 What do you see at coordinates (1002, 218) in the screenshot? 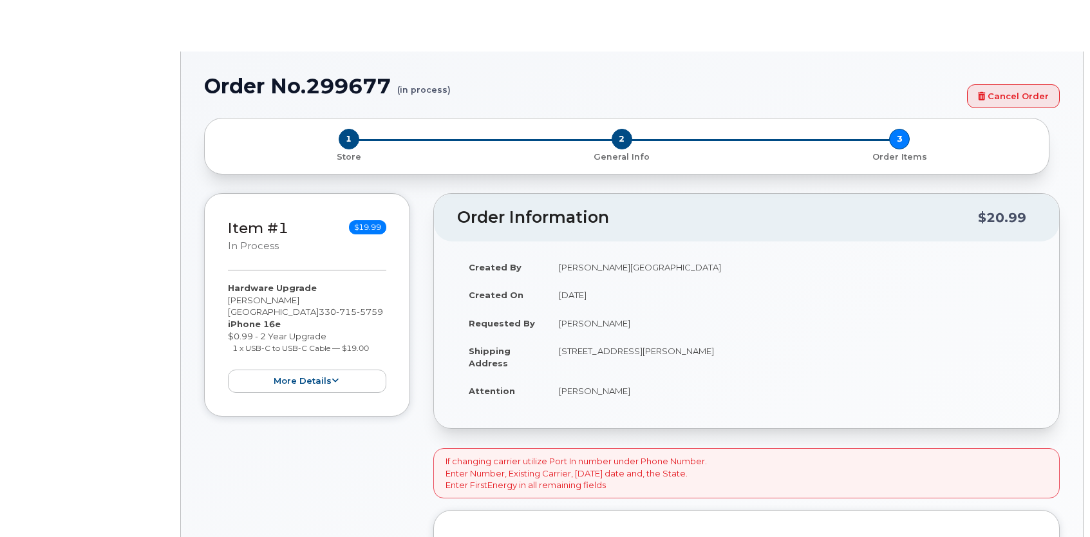
I see `div: $20.99` at bounding box center [1002, 218].